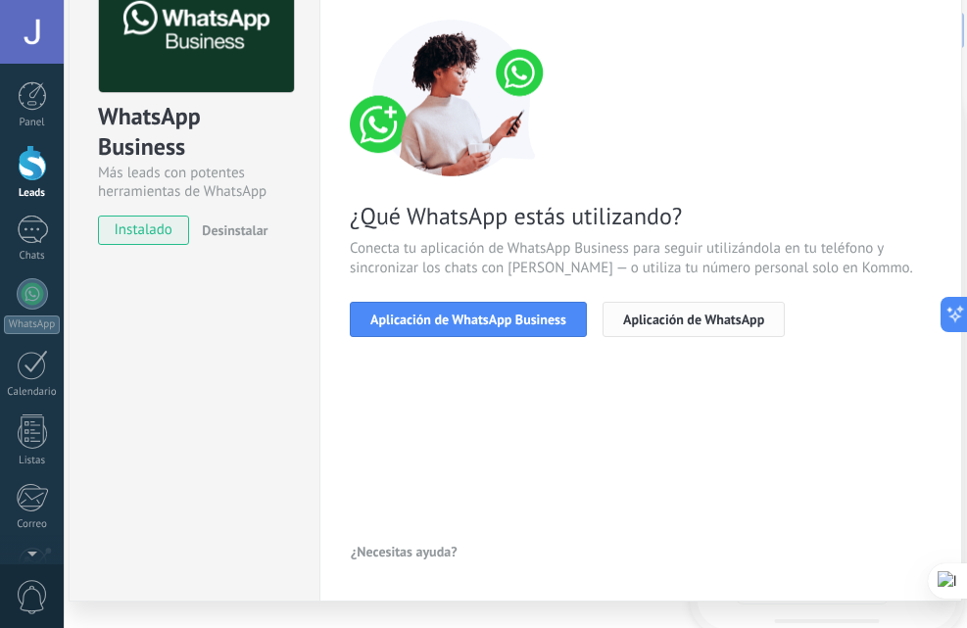 This screenshot has width=967, height=628. Describe the element at coordinates (32, 460) in the screenshot. I see `div: Listas` at that location.